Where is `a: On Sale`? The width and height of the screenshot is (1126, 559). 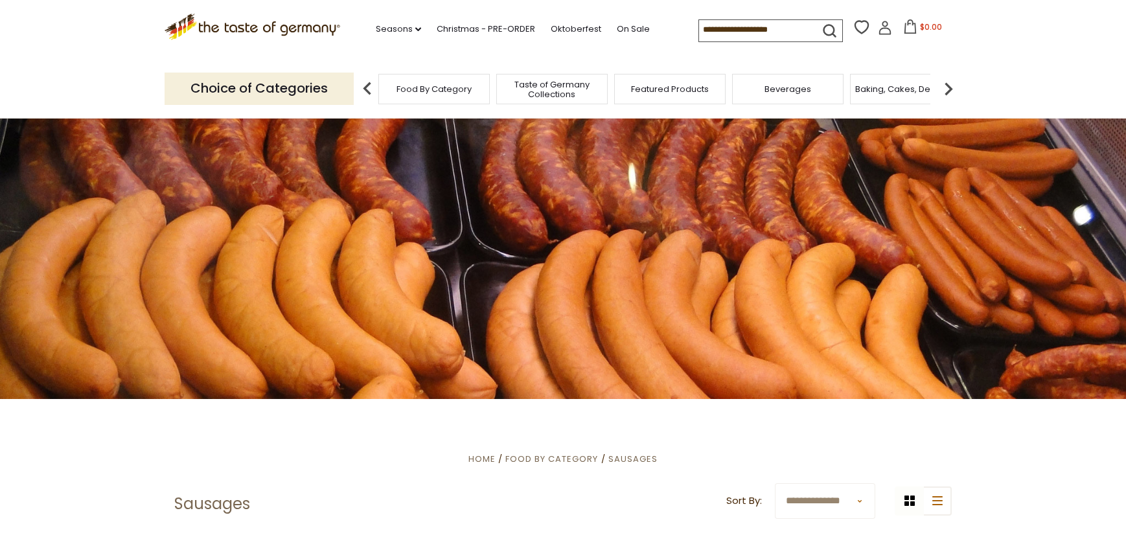
a: On Sale is located at coordinates (633, 29).